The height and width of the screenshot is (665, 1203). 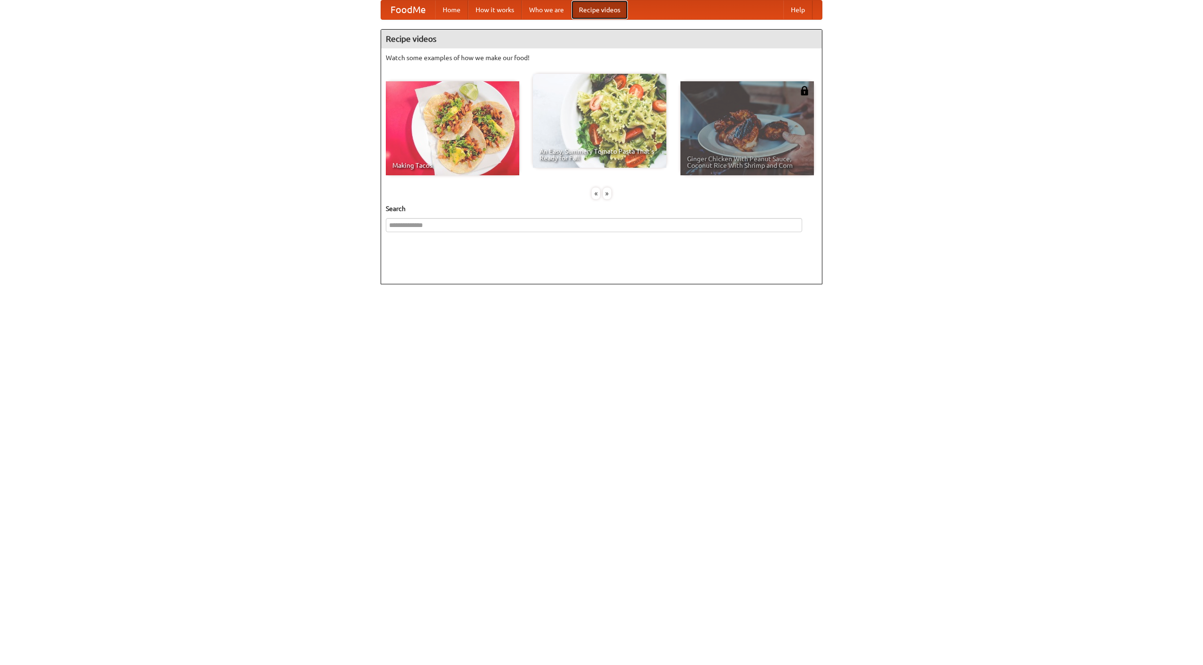 What do you see at coordinates (600, 121) in the screenshot?
I see `a: An Easy, Summery Tomato Pasta That's Ready for Fall` at bounding box center [600, 121].